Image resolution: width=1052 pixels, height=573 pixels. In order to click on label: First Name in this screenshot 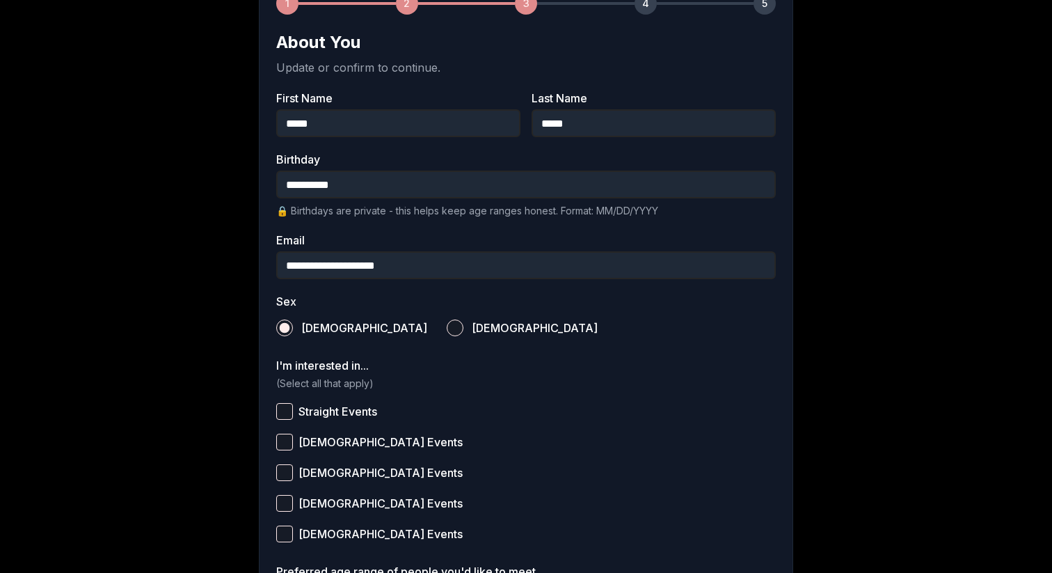, I will do `click(398, 98)`.